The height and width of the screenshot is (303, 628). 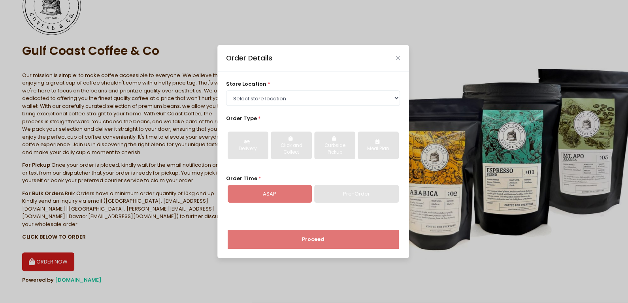 What do you see at coordinates (249, 58) in the screenshot?
I see `div: Order Details` at bounding box center [249, 58].